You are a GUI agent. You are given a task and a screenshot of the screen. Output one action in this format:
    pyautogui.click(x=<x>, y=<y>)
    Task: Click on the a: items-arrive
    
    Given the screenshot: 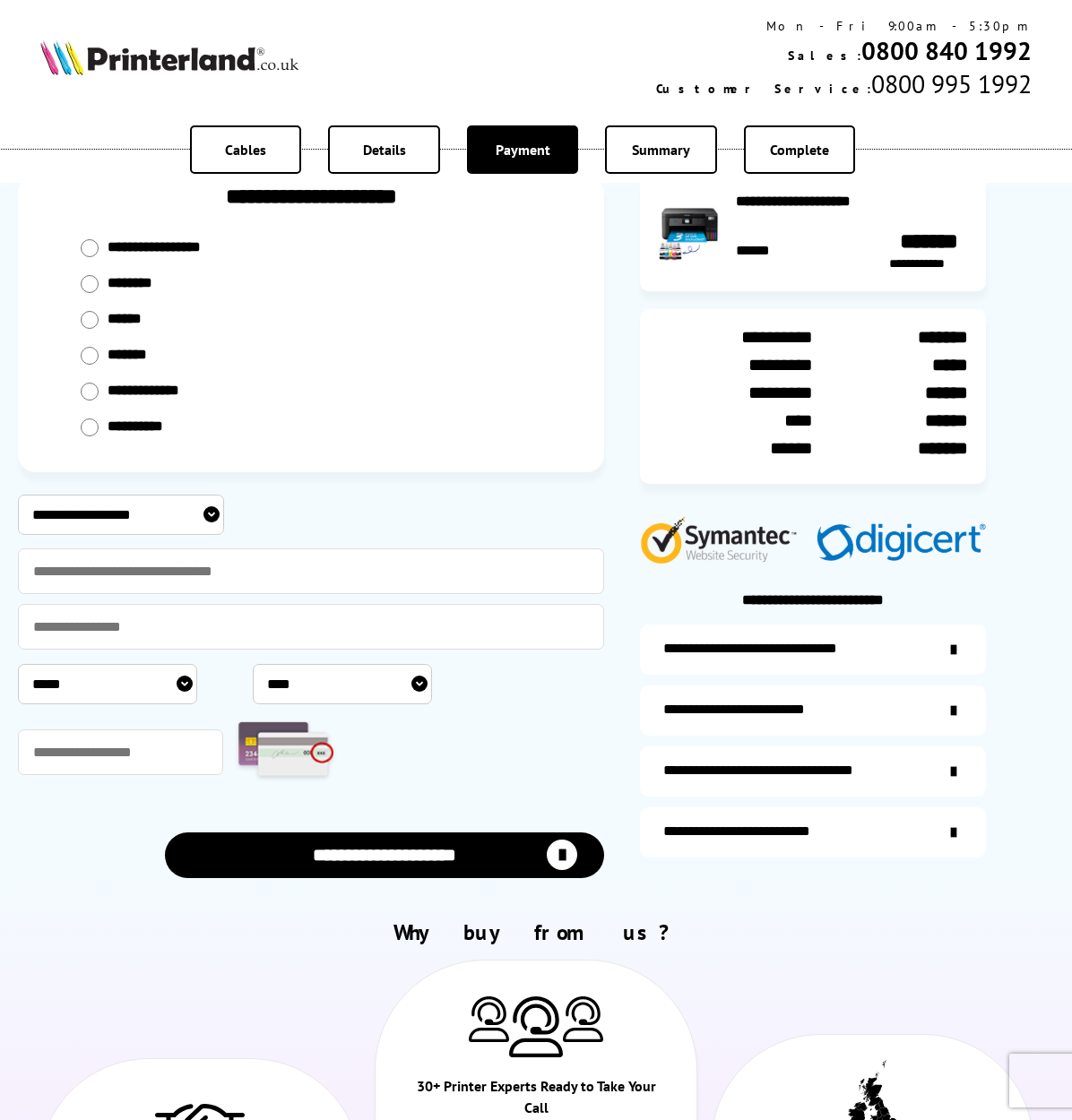 What is the action you would take?
    pyautogui.click(x=813, y=711)
    